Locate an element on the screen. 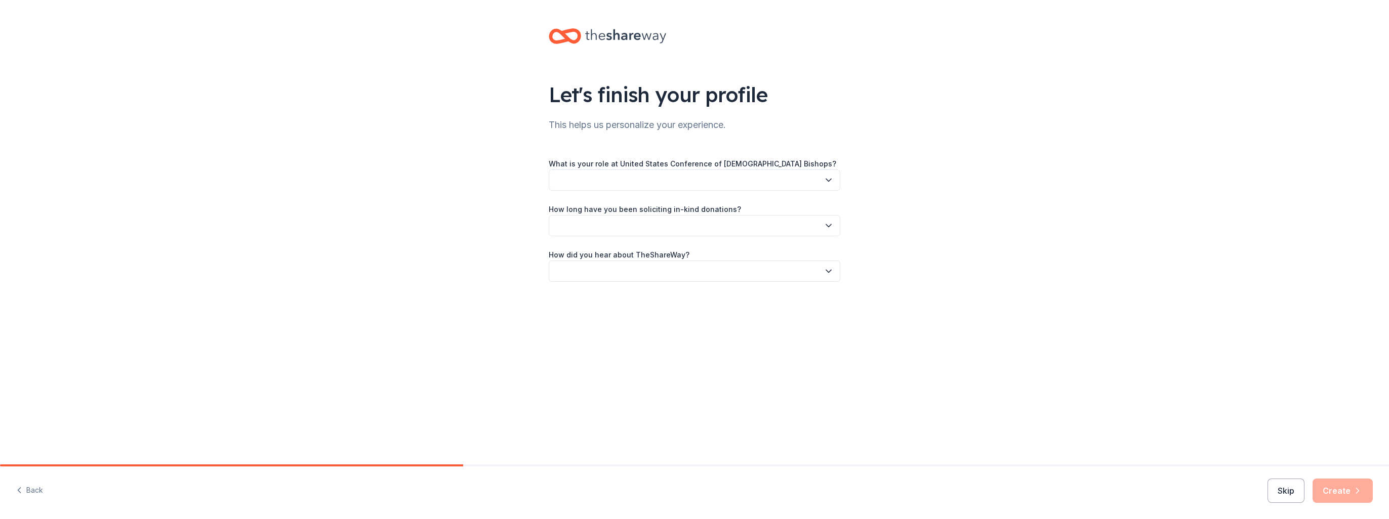  button: Back is located at coordinates (29, 491).